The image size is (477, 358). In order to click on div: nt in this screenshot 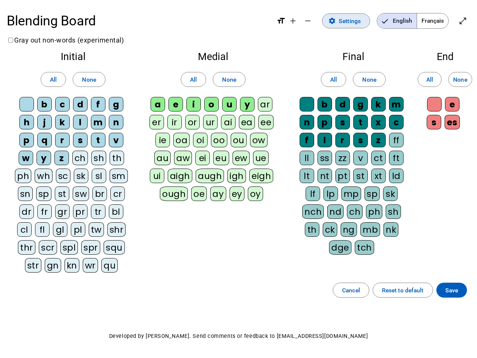, I will do `click(325, 176)`.